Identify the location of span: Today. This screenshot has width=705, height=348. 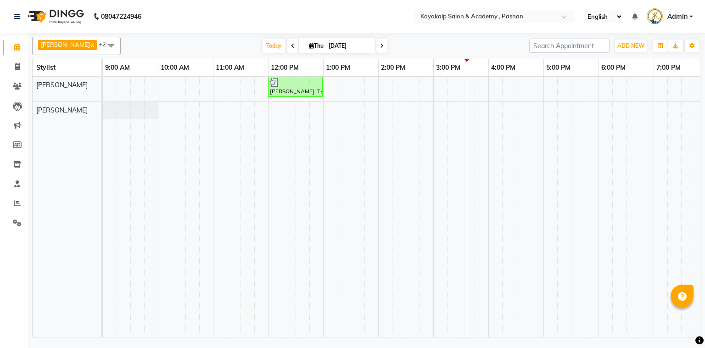
(274, 45).